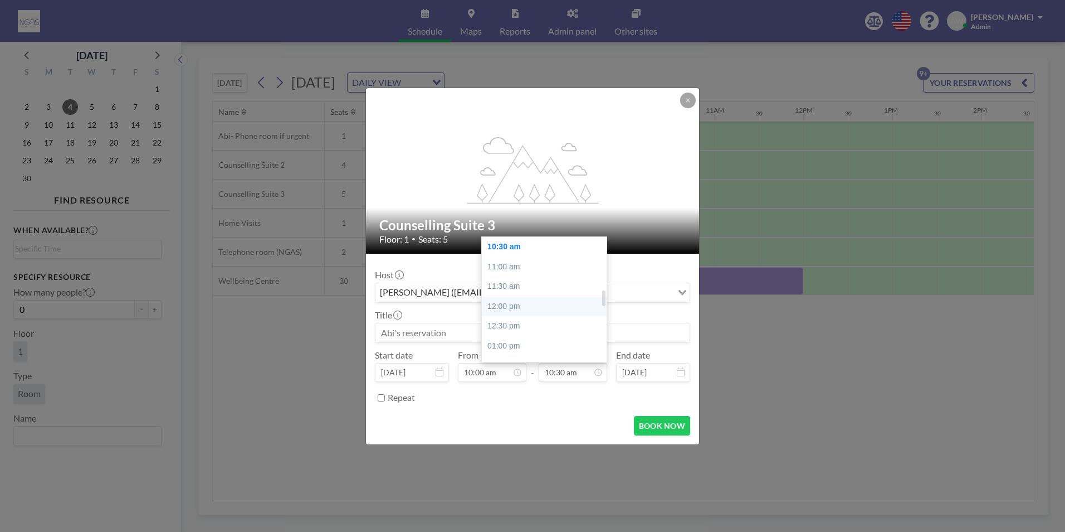 The image size is (1065, 532). What do you see at coordinates (533, 169) in the screenshot?
I see `g: flex-grow: 1.2;` at bounding box center [533, 169].